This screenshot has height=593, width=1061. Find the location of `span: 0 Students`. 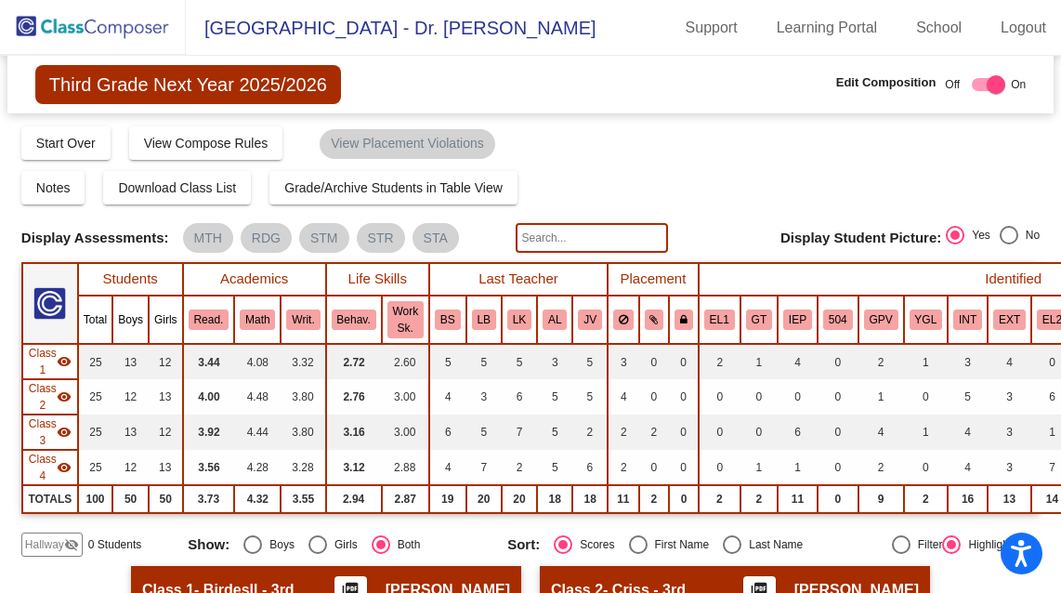

span: 0 Students is located at coordinates (114, 544).